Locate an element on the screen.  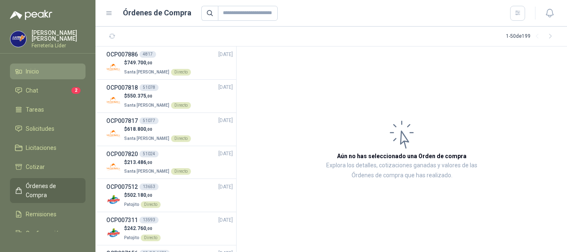
h3: Aún no has seleccionado una Orden de compra is located at coordinates (402, 156).